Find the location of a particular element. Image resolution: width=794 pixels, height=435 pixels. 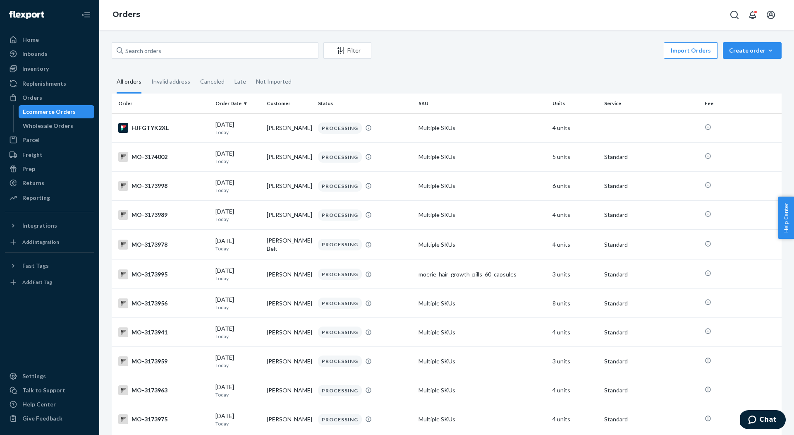

div: Prep is located at coordinates (29, 169).